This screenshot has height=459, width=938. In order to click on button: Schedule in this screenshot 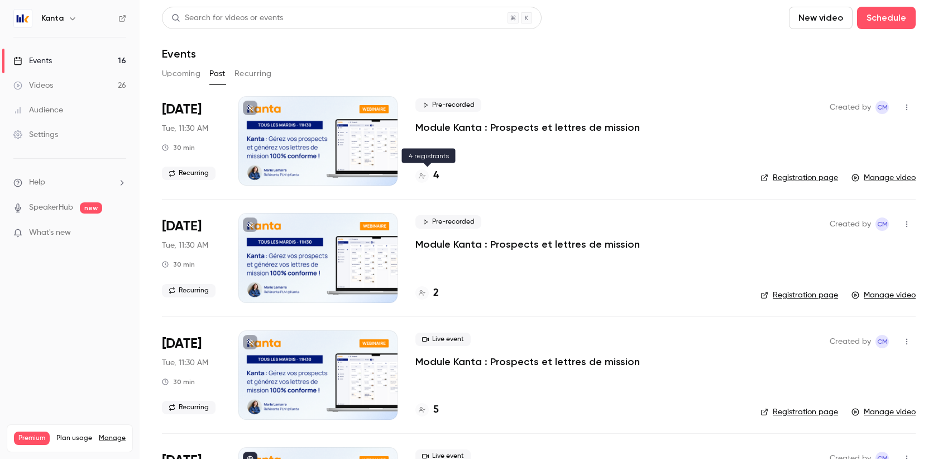, I will do `click(886, 18)`.